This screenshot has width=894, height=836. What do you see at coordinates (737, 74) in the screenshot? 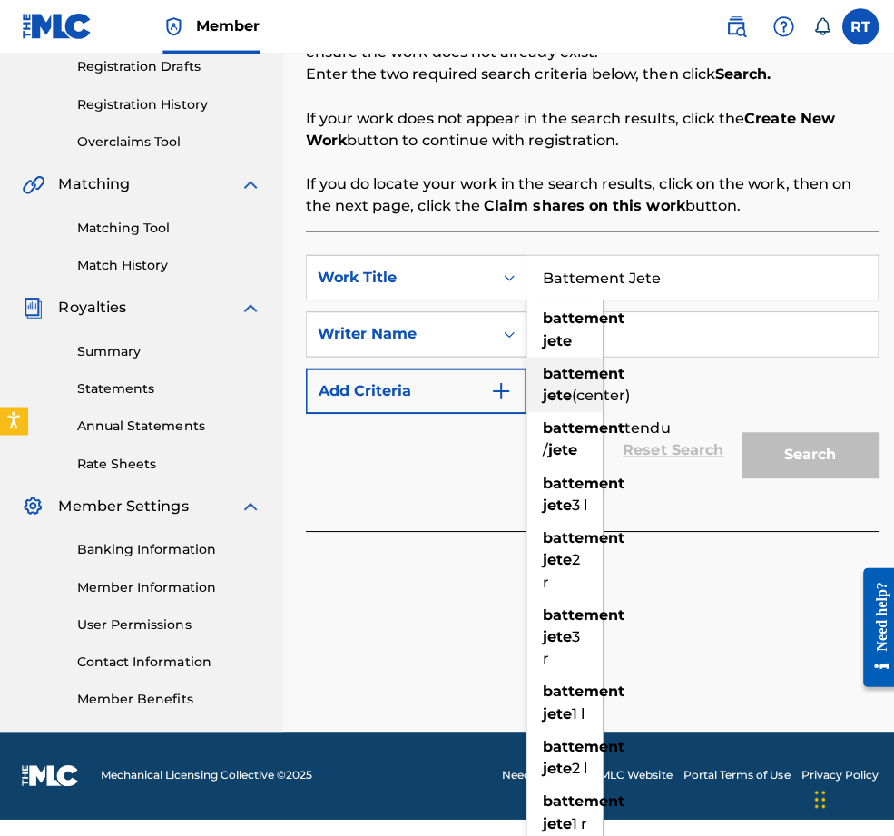
I see `strong: Search.` at bounding box center [737, 74].